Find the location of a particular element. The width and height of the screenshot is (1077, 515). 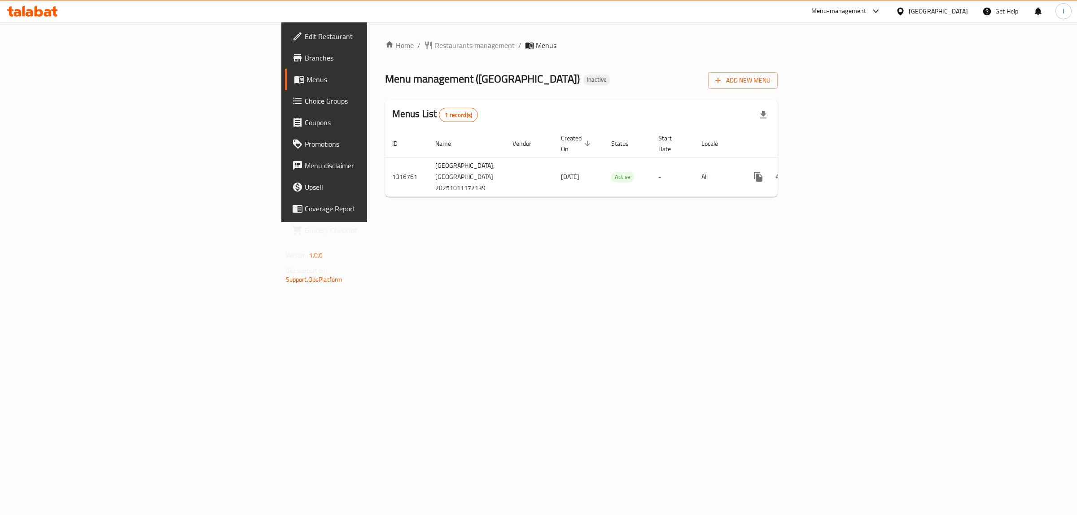

div: Total records count is located at coordinates (458, 115).